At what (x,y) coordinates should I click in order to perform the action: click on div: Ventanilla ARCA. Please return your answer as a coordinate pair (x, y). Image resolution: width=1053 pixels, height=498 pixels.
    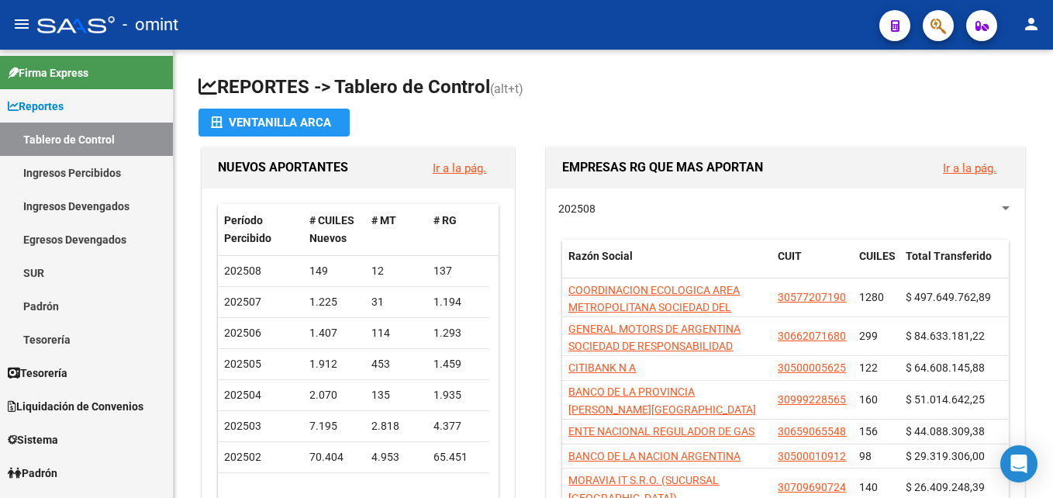
    Looking at the image, I should click on (274, 123).